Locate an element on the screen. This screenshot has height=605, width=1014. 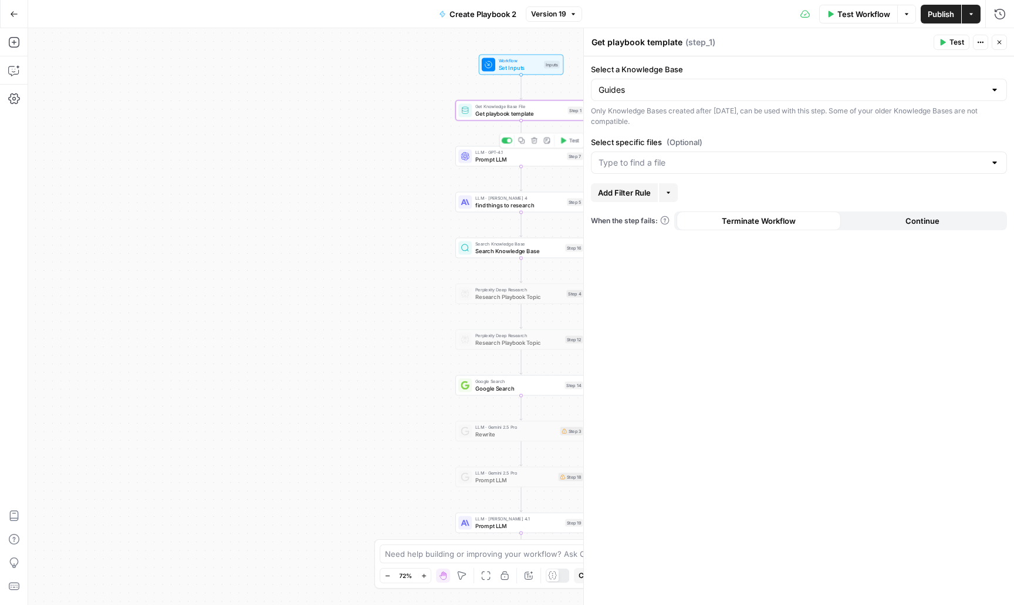
div: Get Knowledge Base FileGet playbook templateStep 1 is located at coordinates (521, 110).